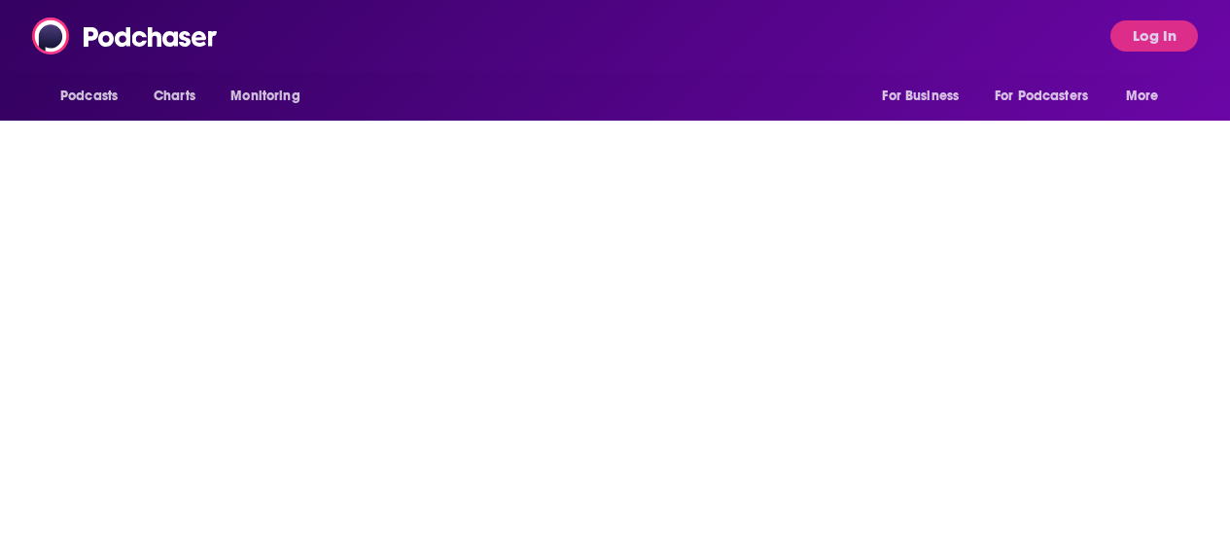 Image resolution: width=1230 pixels, height=536 pixels. What do you see at coordinates (1154, 36) in the screenshot?
I see `button: Log In` at bounding box center [1154, 36].